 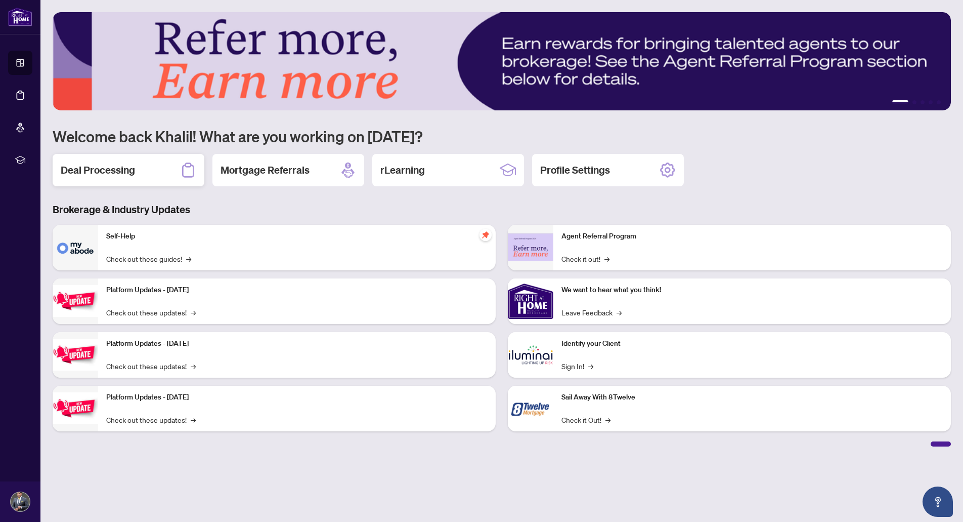 I want to click on h2: Profile Settings, so click(x=575, y=170).